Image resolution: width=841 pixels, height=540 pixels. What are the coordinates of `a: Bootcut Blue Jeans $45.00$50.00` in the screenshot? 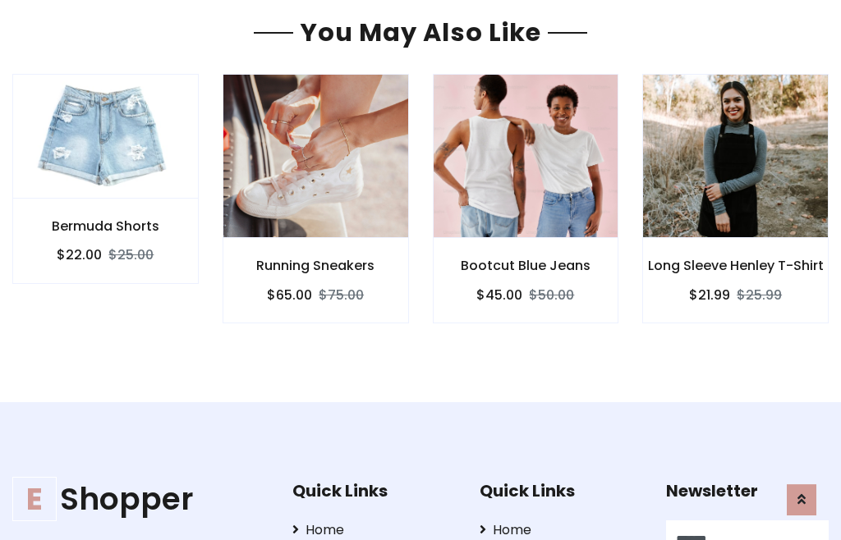 It's located at (525, 198).